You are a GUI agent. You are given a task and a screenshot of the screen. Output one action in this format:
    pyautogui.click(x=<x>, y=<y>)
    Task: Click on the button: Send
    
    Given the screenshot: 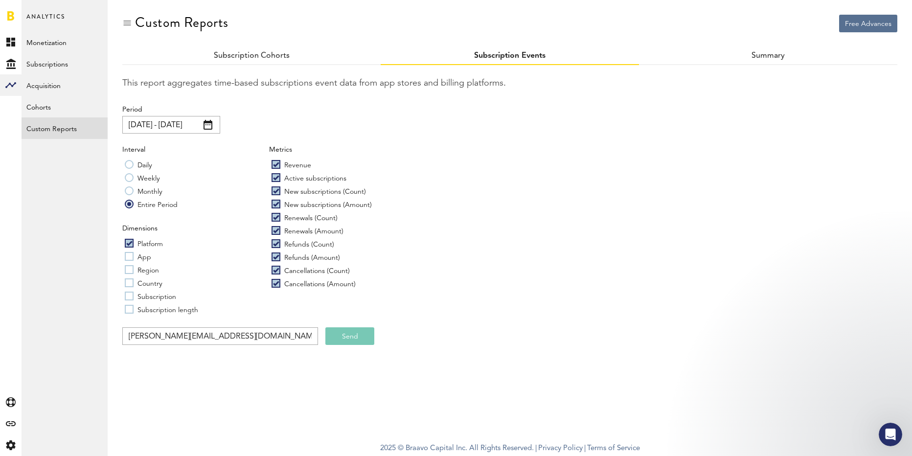 What is the action you would take?
    pyautogui.click(x=350, y=336)
    